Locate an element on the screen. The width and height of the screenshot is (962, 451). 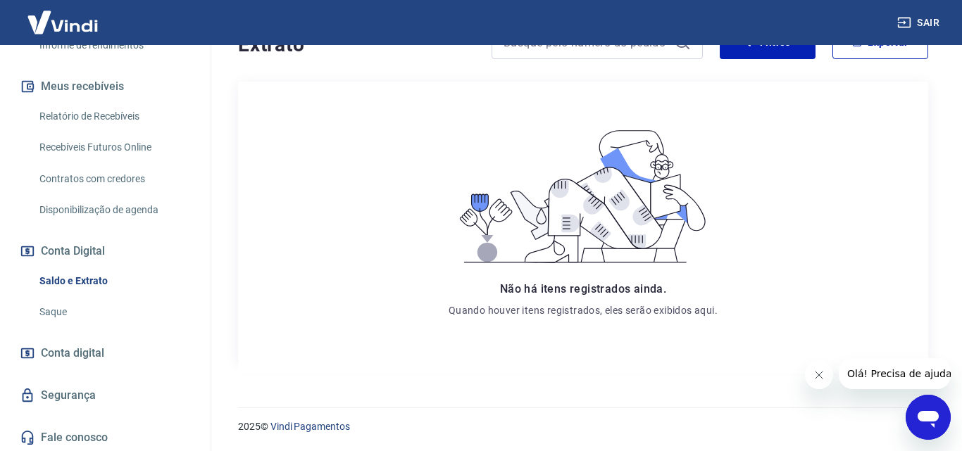
p: 2025 © is located at coordinates (583, 427).